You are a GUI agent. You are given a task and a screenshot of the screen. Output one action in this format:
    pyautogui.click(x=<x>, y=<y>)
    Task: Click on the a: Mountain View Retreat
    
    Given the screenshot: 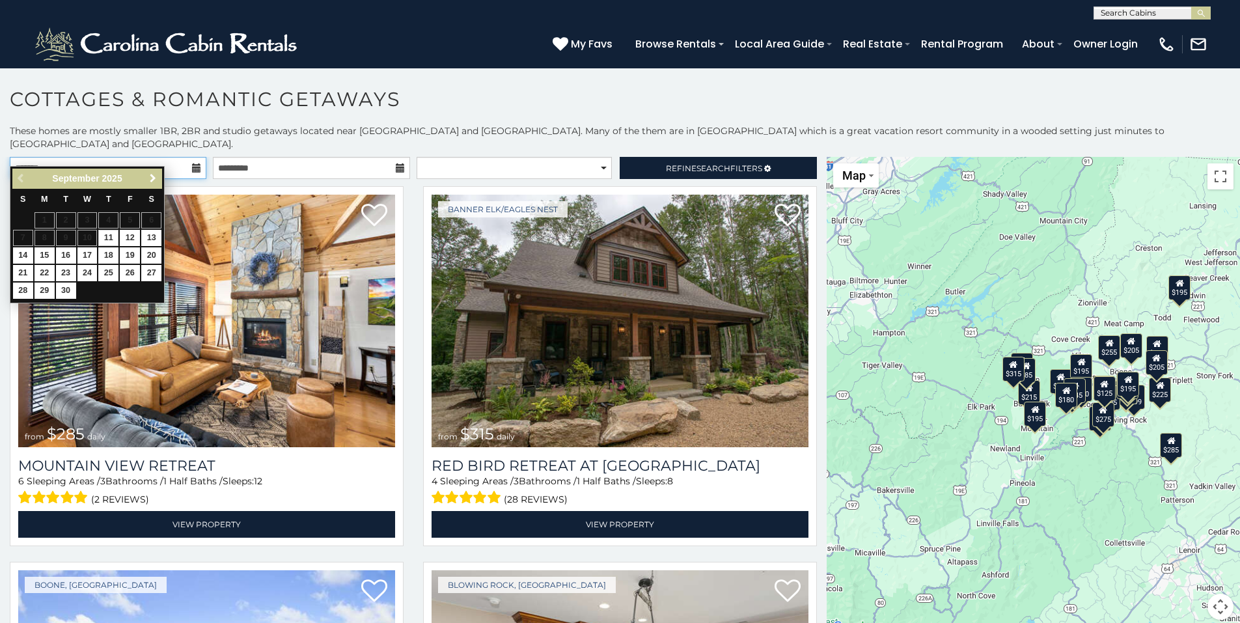 What is the action you would take?
    pyautogui.click(x=206, y=465)
    